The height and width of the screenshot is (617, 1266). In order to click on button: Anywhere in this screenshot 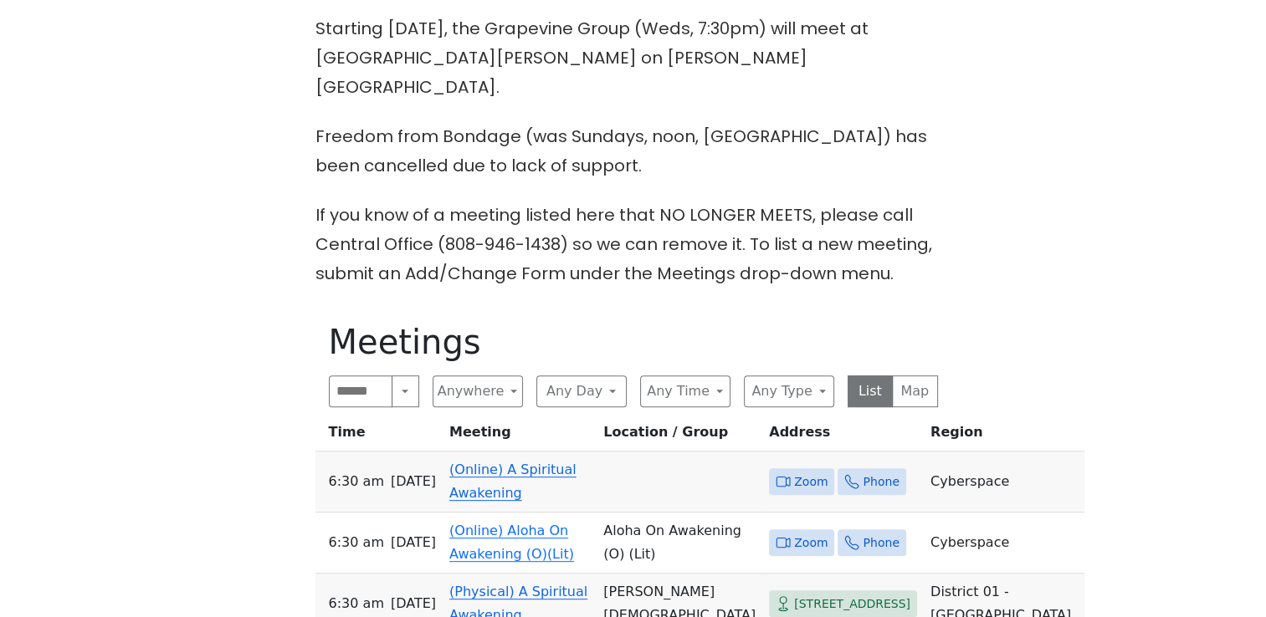, I will do `click(478, 392)`.